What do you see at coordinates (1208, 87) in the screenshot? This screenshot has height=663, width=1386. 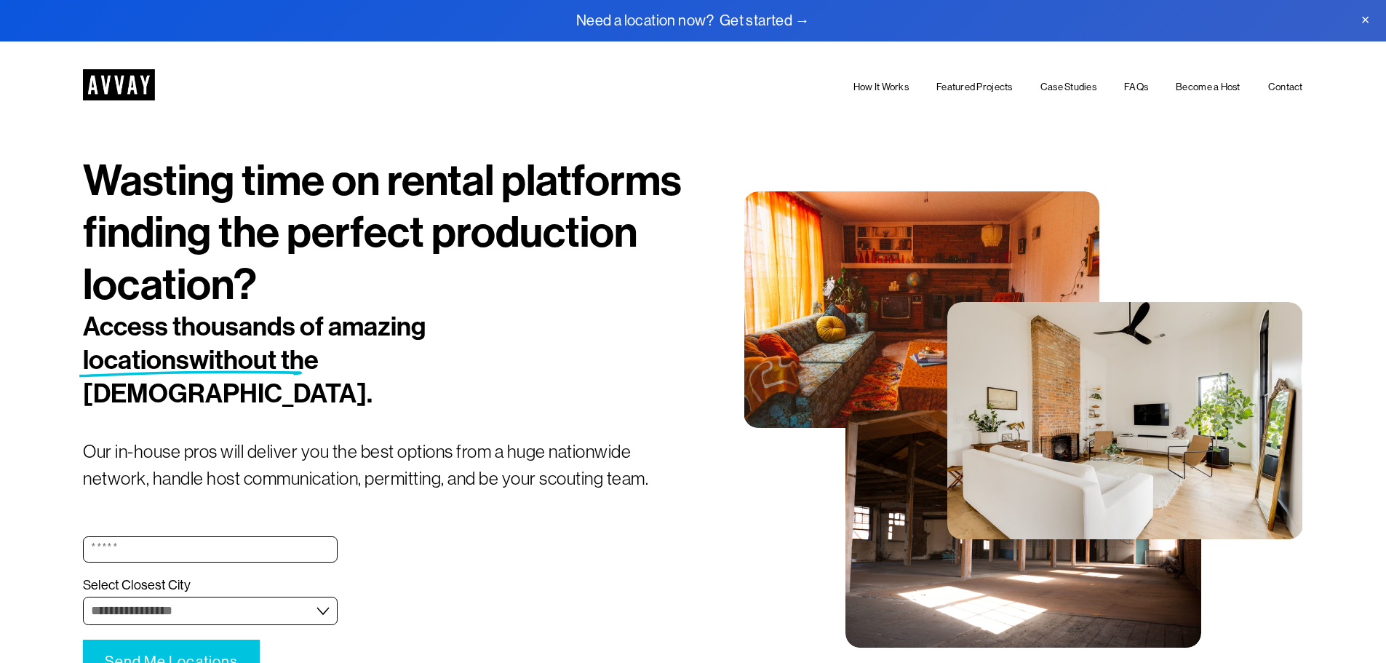 I see `a: Become a Host` at bounding box center [1208, 87].